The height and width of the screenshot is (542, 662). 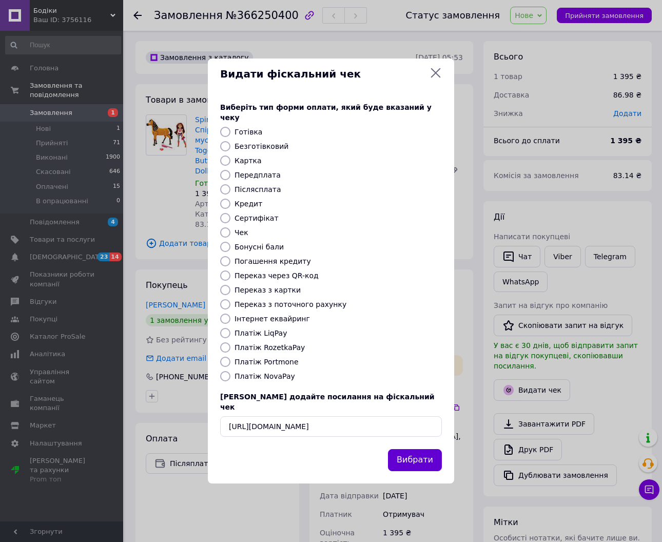 What do you see at coordinates (261, 333) in the screenshot?
I see `label: Платіж LiqPay` at bounding box center [261, 333].